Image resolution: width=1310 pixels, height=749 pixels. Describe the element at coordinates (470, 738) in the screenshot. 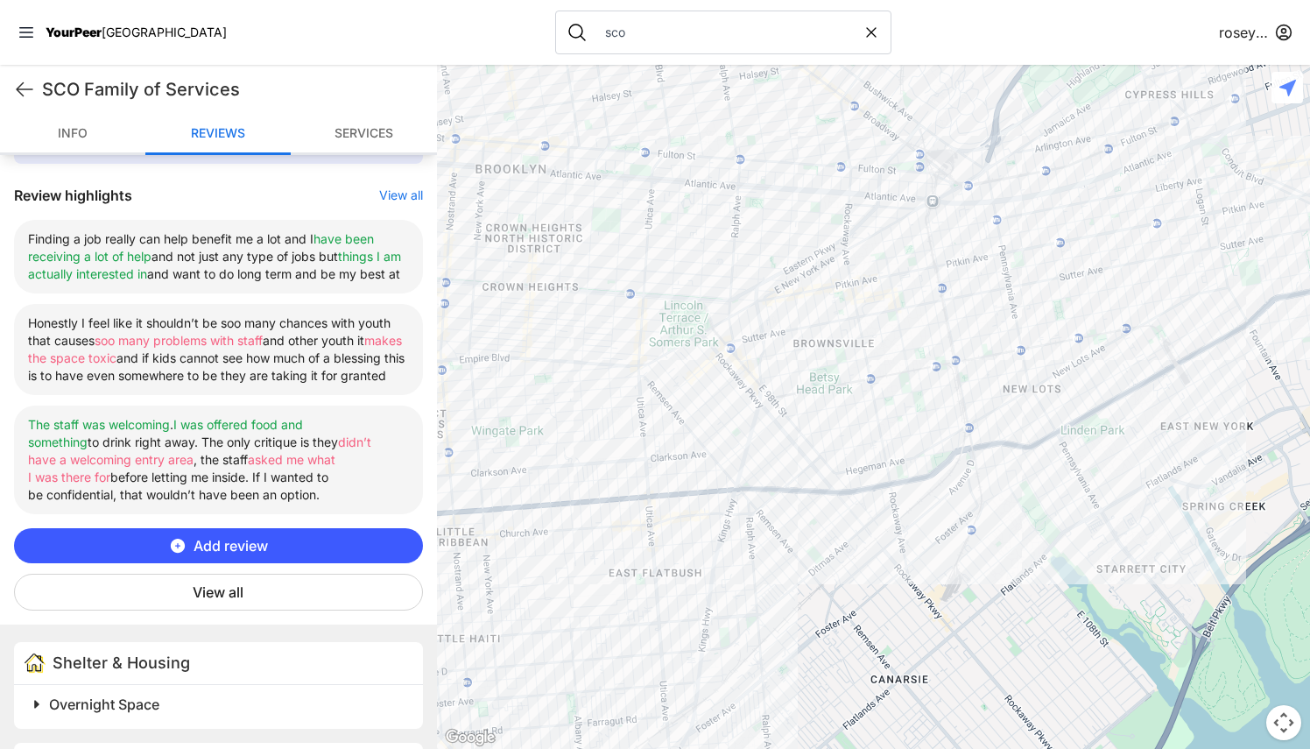

I see `img: Google` at that location.